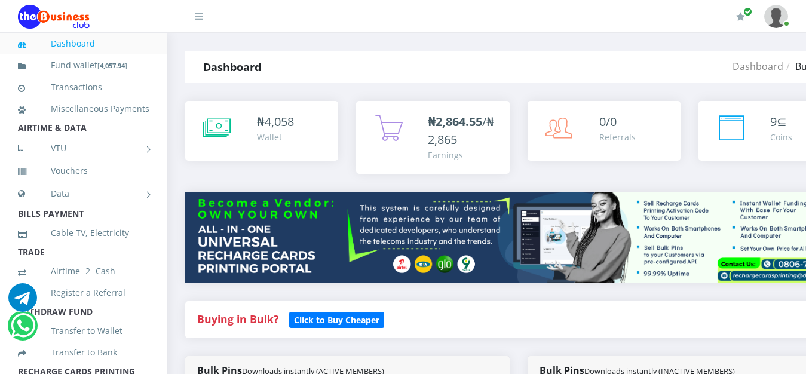  I want to click on div: Wallet, so click(275, 137).